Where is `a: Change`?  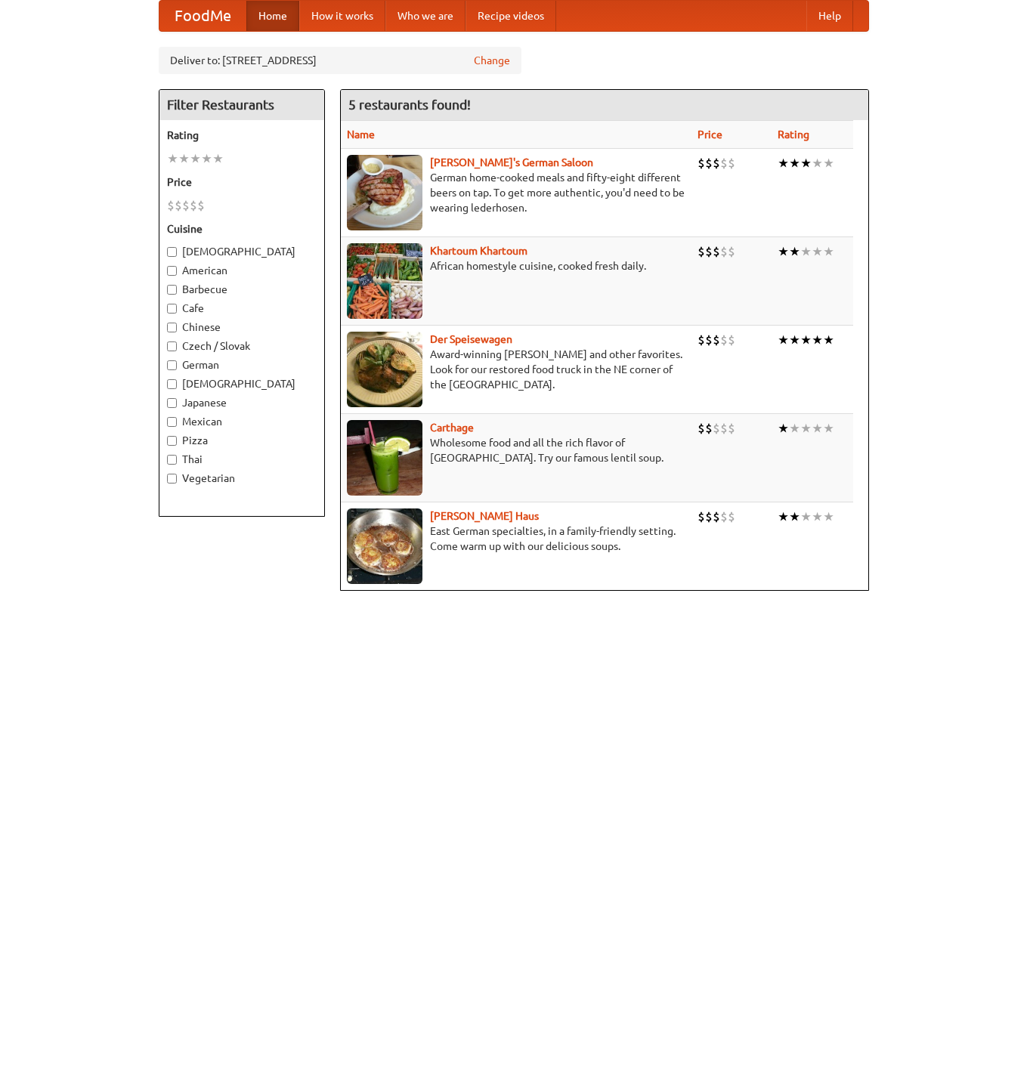 a: Change is located at coordinates (492, 60).